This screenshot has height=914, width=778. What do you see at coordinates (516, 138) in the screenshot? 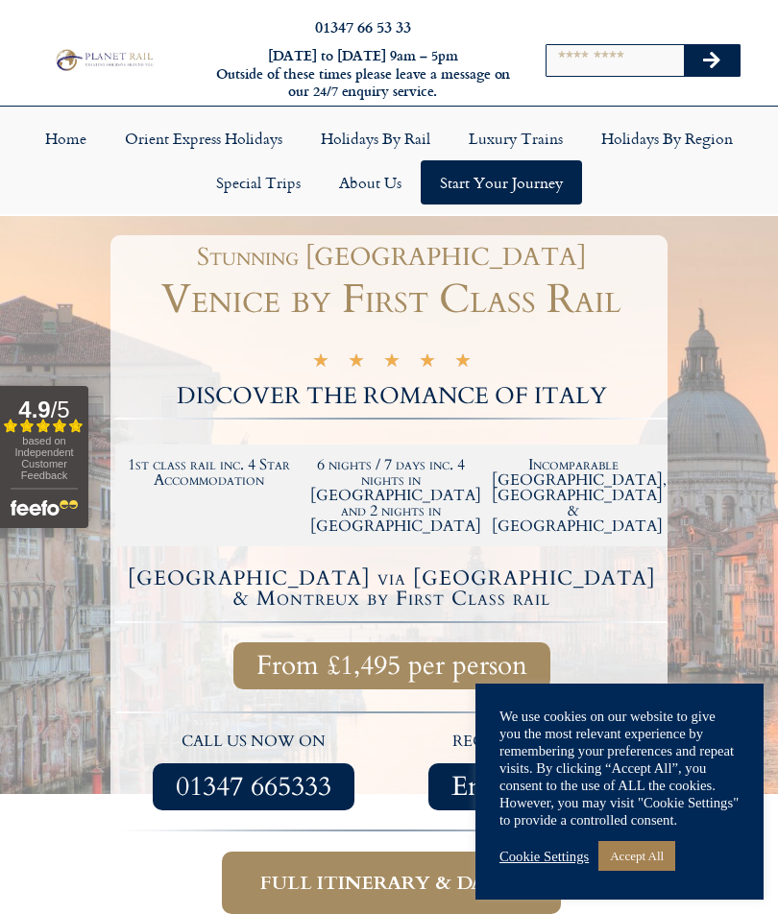
I see `a: Luxury Trains` at bounding box center [516, 138].